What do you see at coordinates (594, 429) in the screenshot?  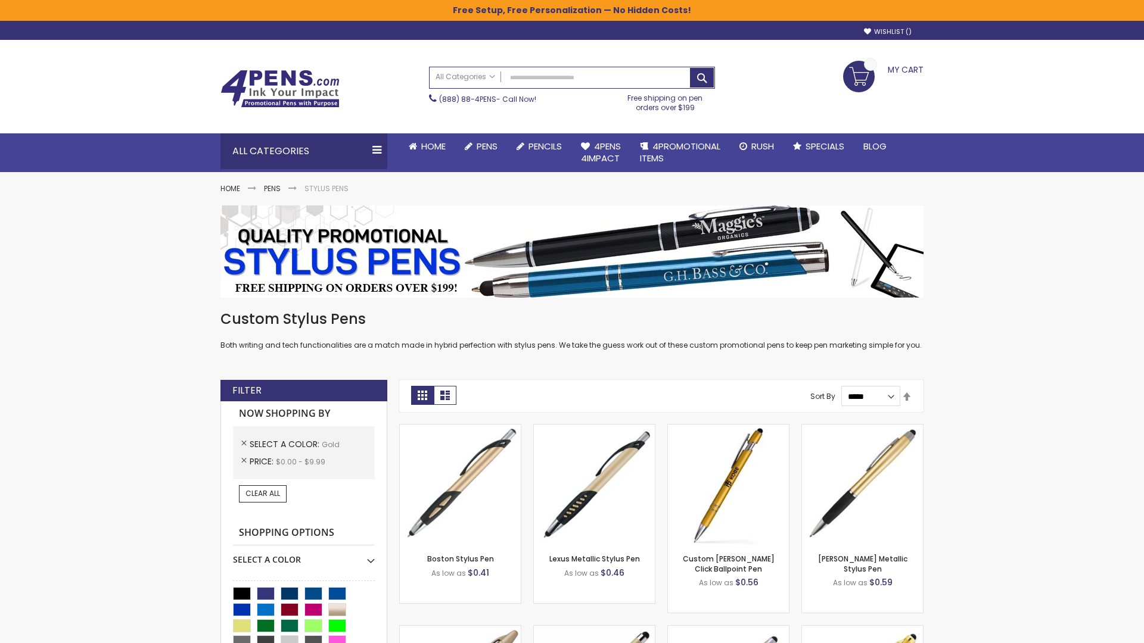 I see `a: Lexus Metallic Stylus Pen-Gold` at bounding box center [594, 429].